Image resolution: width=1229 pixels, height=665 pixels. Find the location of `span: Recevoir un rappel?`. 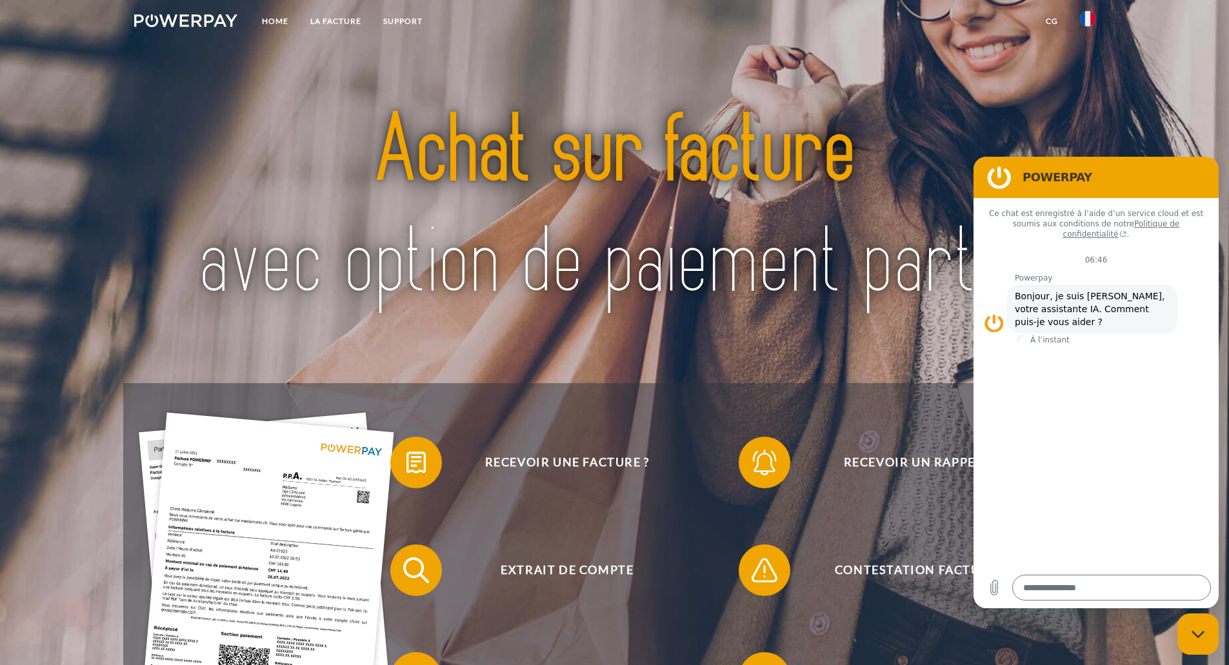

span: Recevoir un rappel? is located at coordinates (915, 463).